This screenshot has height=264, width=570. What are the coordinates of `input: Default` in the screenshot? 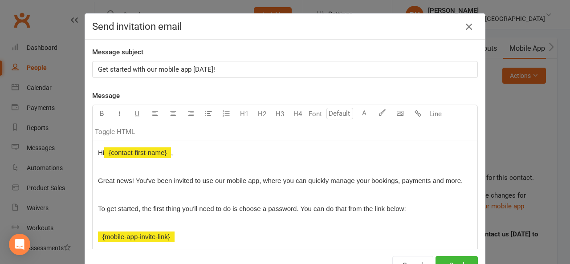 It's located at (340, 114).